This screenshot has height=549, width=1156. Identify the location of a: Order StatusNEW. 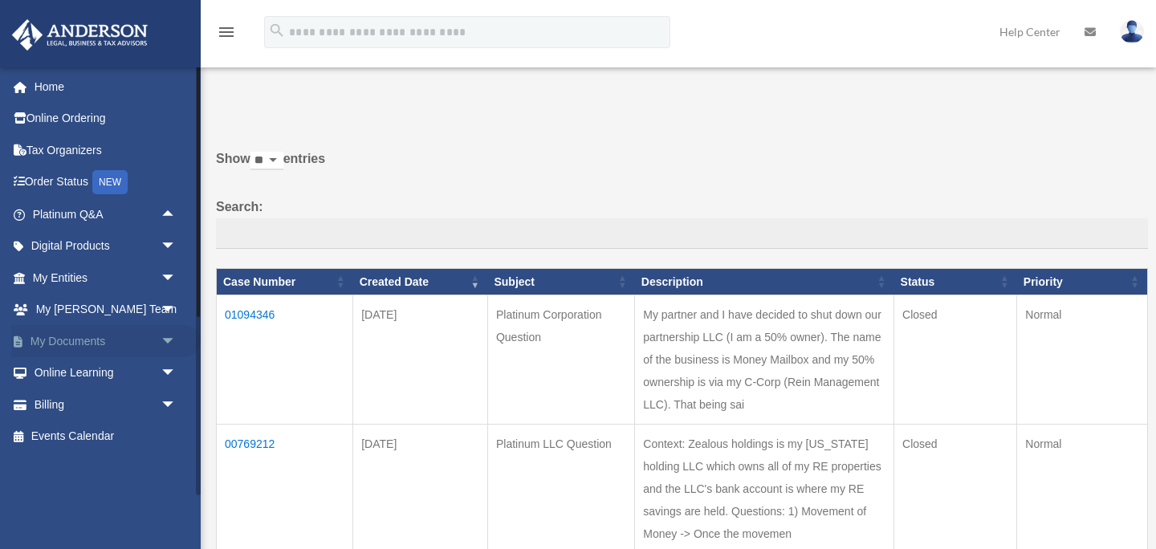
(106, 182).